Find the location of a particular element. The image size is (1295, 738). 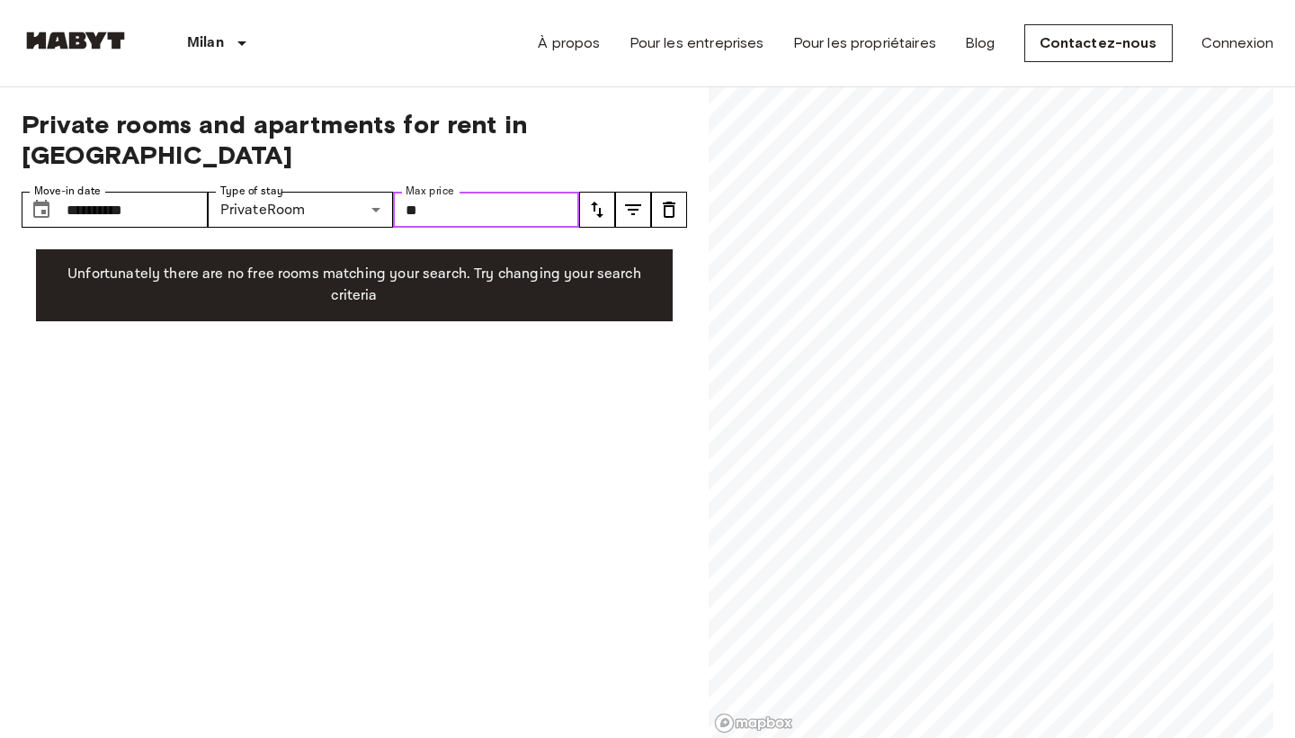

a: Contactez-nous is located at coordinates (1098, 43).